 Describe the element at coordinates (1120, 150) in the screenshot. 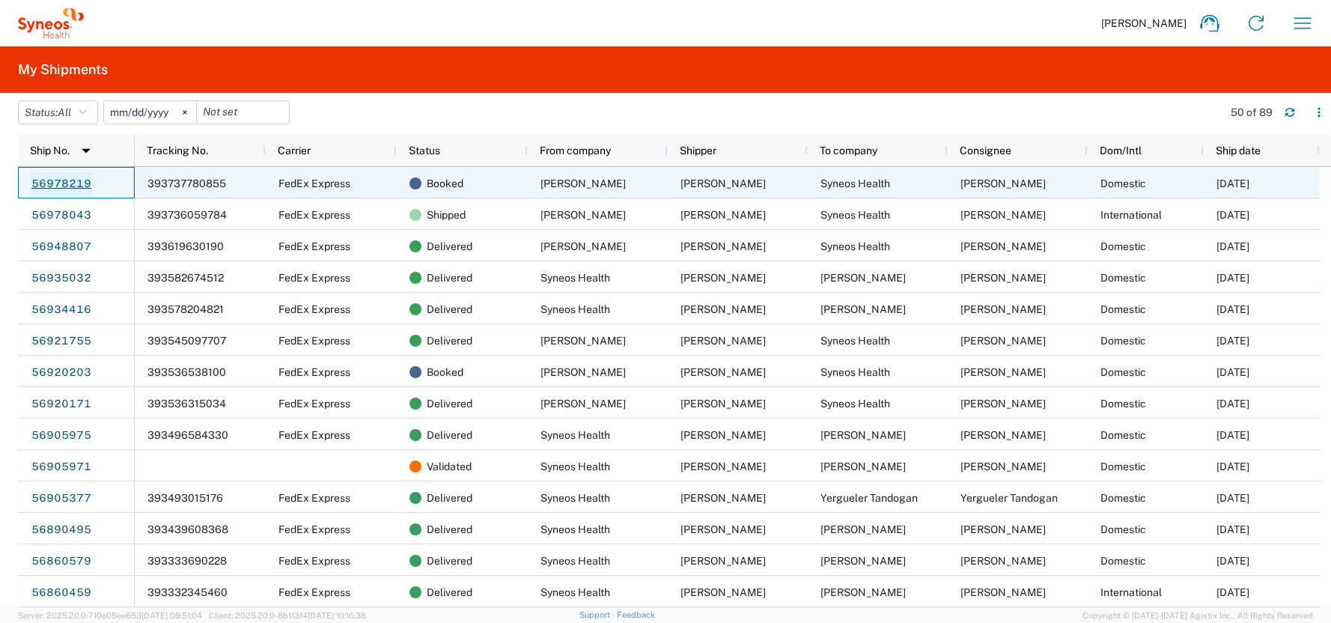

I see `span: Dom/Intl` at that location.